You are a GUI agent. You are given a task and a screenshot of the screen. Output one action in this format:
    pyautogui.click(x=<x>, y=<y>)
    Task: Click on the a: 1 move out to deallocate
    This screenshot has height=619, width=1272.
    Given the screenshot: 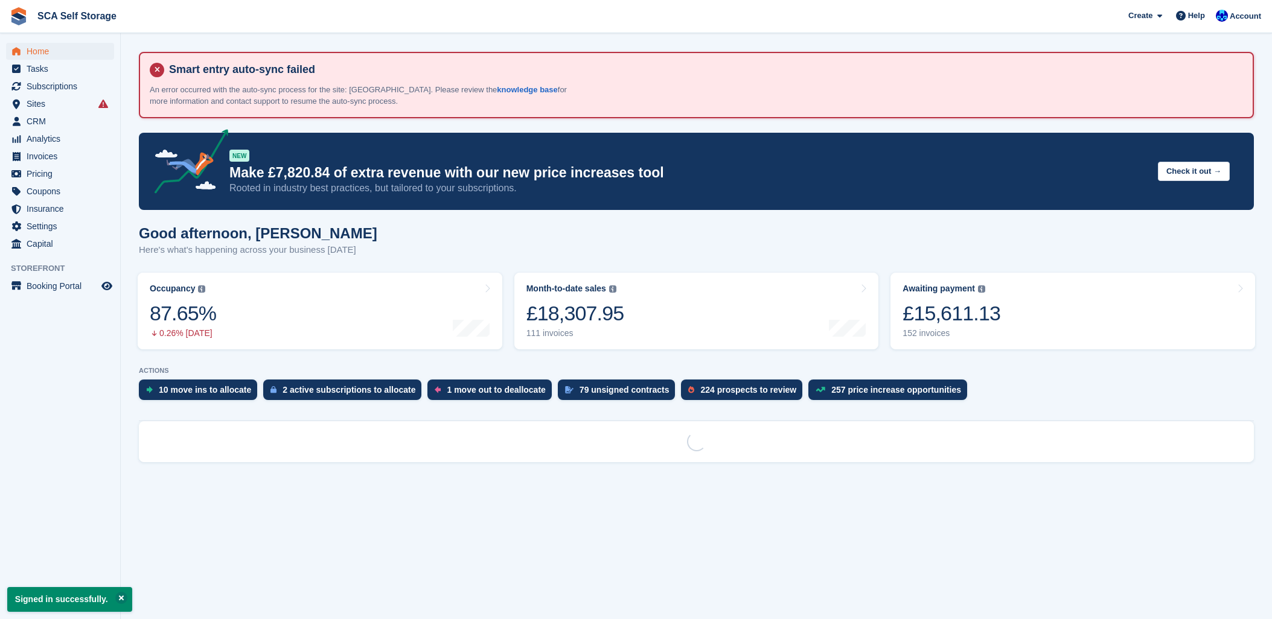 What is the action you would take?
    pyautogui.click(x=492, y=393)
    